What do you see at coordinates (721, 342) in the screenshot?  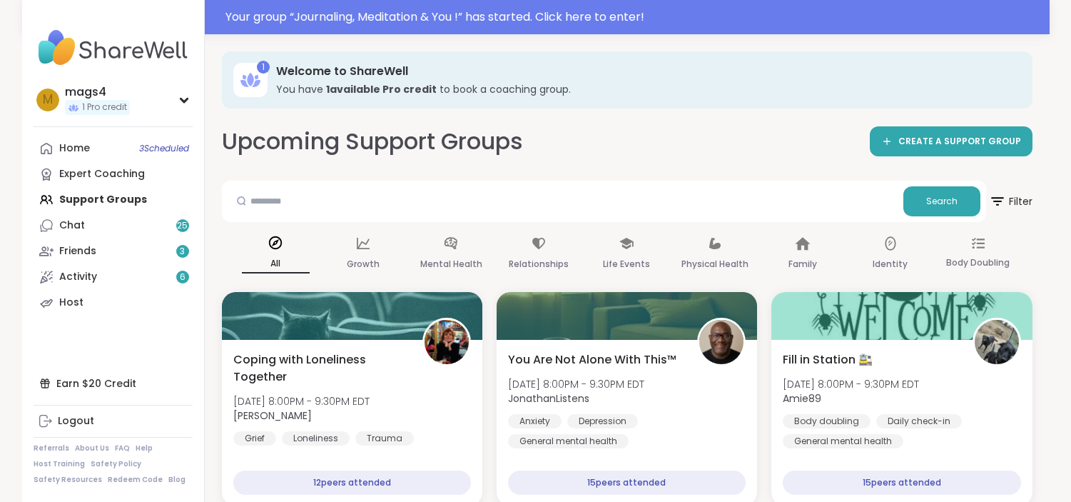 I see `img: JonathanListens` at bounding box center [721, 342].